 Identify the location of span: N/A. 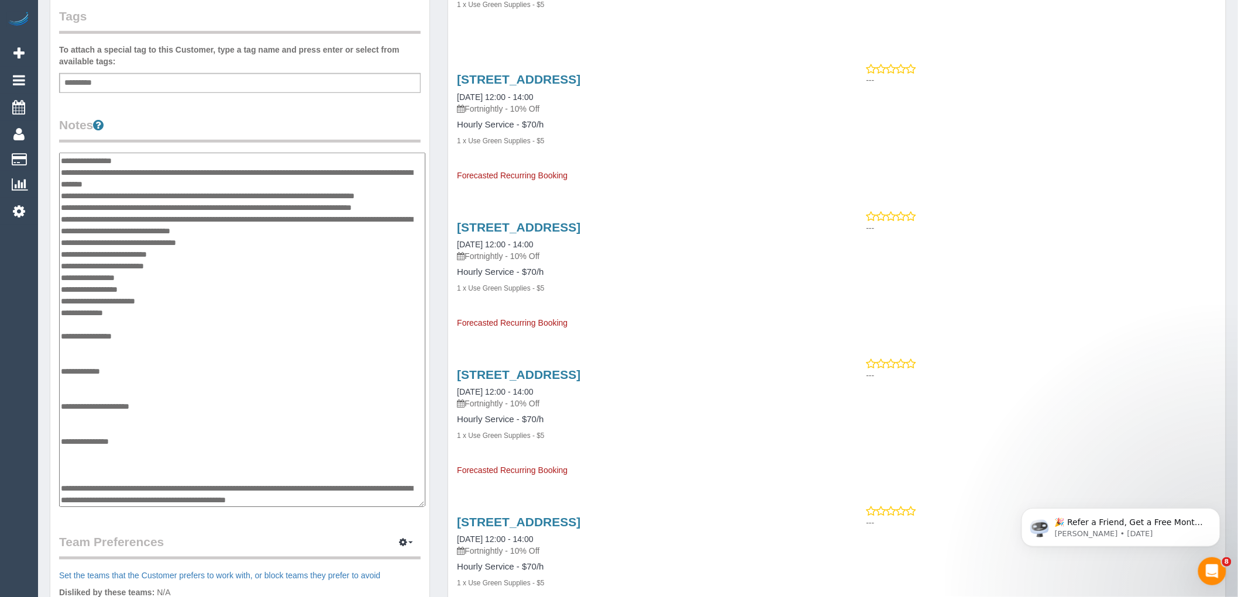
(163, 593).